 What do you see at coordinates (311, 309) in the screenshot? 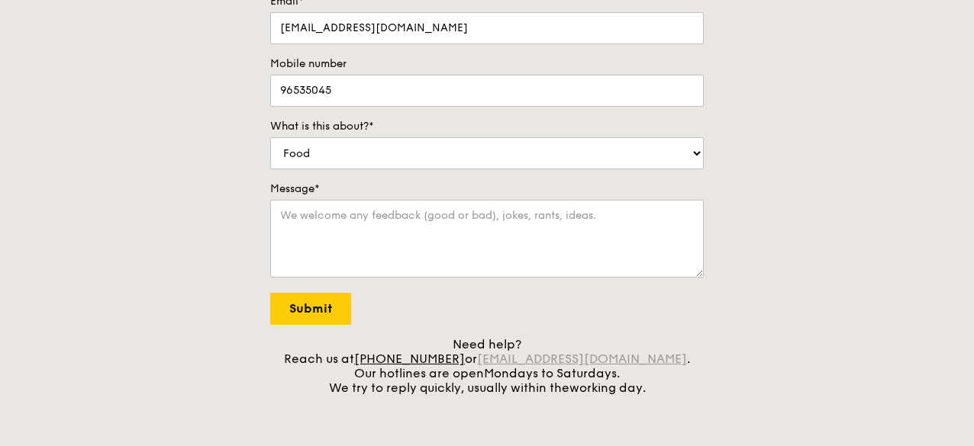
I see `input: Submit` at bounding box center [311, 309].